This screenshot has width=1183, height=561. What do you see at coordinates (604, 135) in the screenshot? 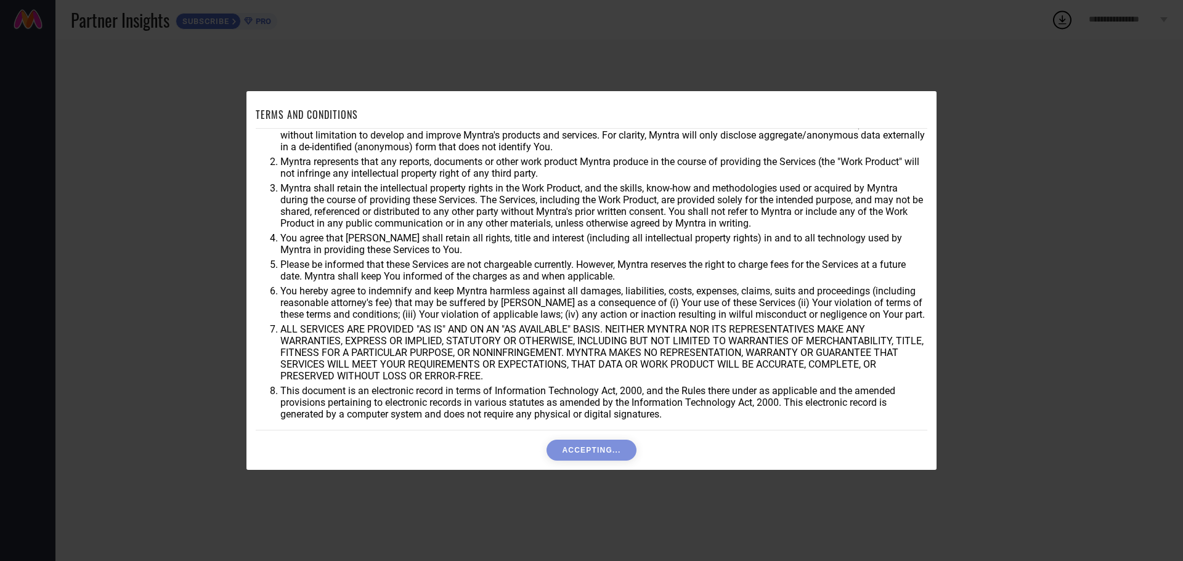
I see `li: You agree that Myntra may use aggregate and anonymized data for any business purpose during or af...` at bounding box center [604, 135].